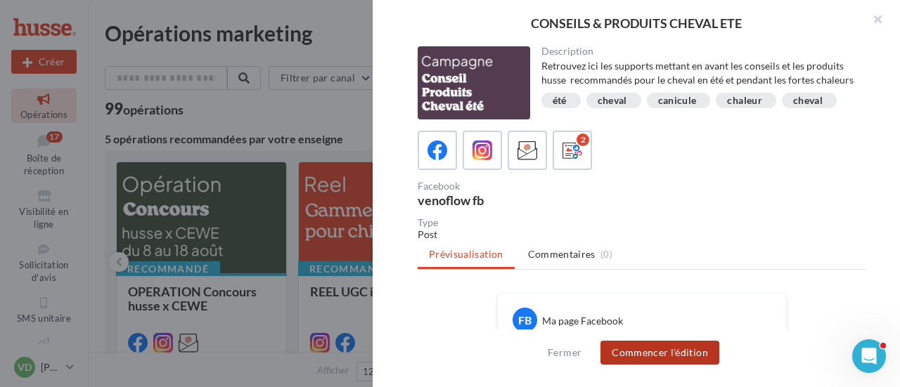  Describe the element at coordinates (659, 353) in the screenshot. I see `button: Commencer l'édition` at that location.